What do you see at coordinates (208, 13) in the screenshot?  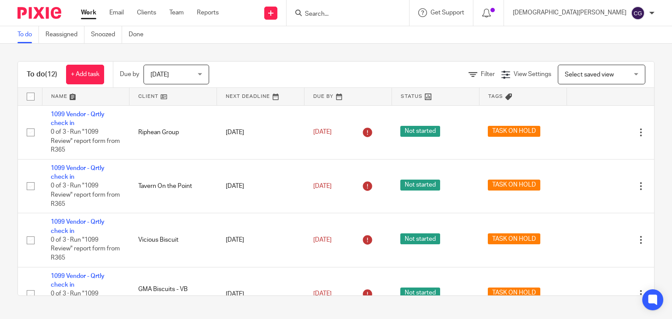 I see `a: Reports` at bounding box center [208, 13].